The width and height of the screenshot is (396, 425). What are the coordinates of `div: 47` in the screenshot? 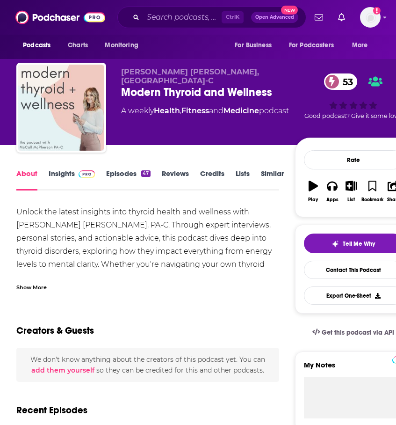 It's located at (145, 173).